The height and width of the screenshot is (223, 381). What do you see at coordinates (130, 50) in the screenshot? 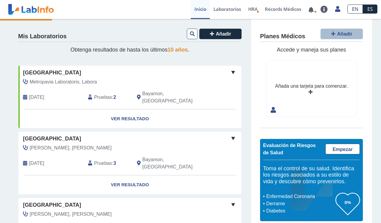
I see `span: Obtenga resultados de hasta los últimos .` at bounding box center [130, 50].